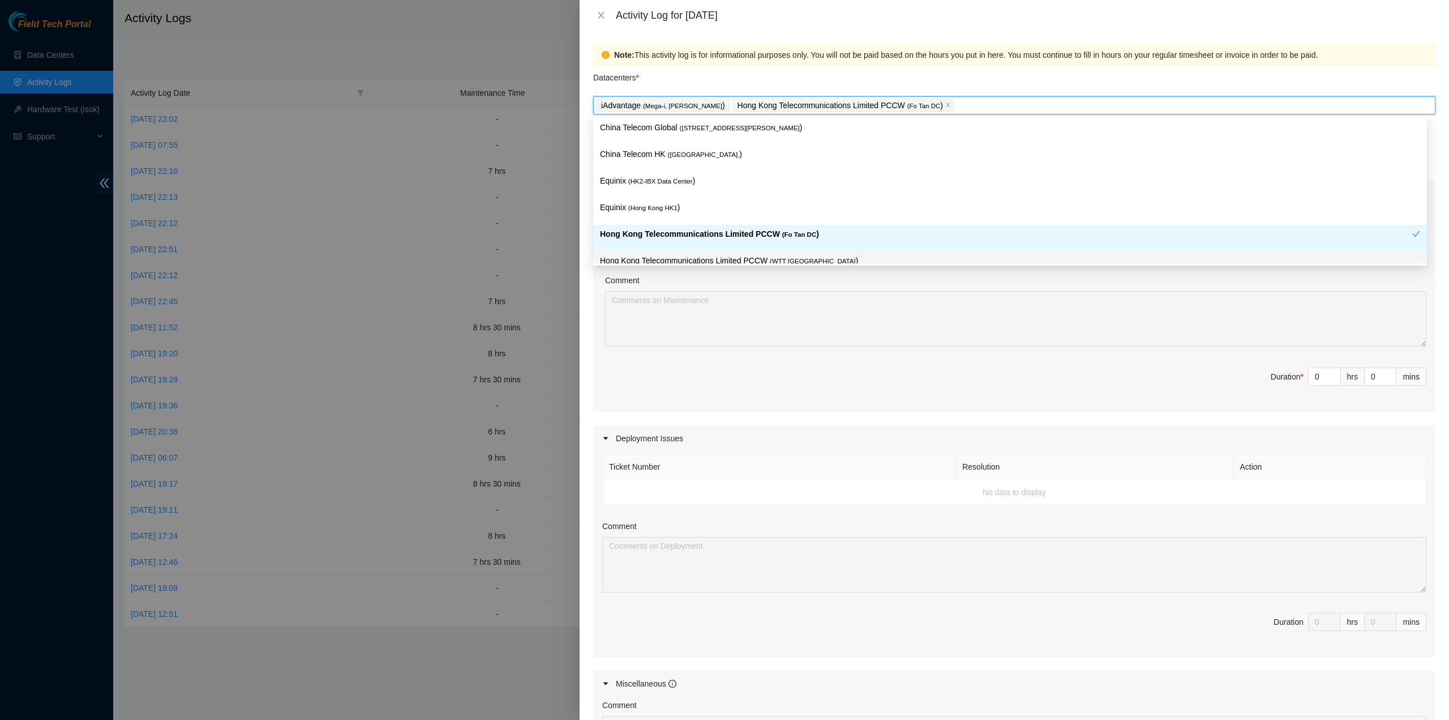 This screenshot has height=720, width=1449. What do you see at coordinates (1095, 467) in the screenshot?
I see `th: Resolution` at bounding box center [1095, 467].